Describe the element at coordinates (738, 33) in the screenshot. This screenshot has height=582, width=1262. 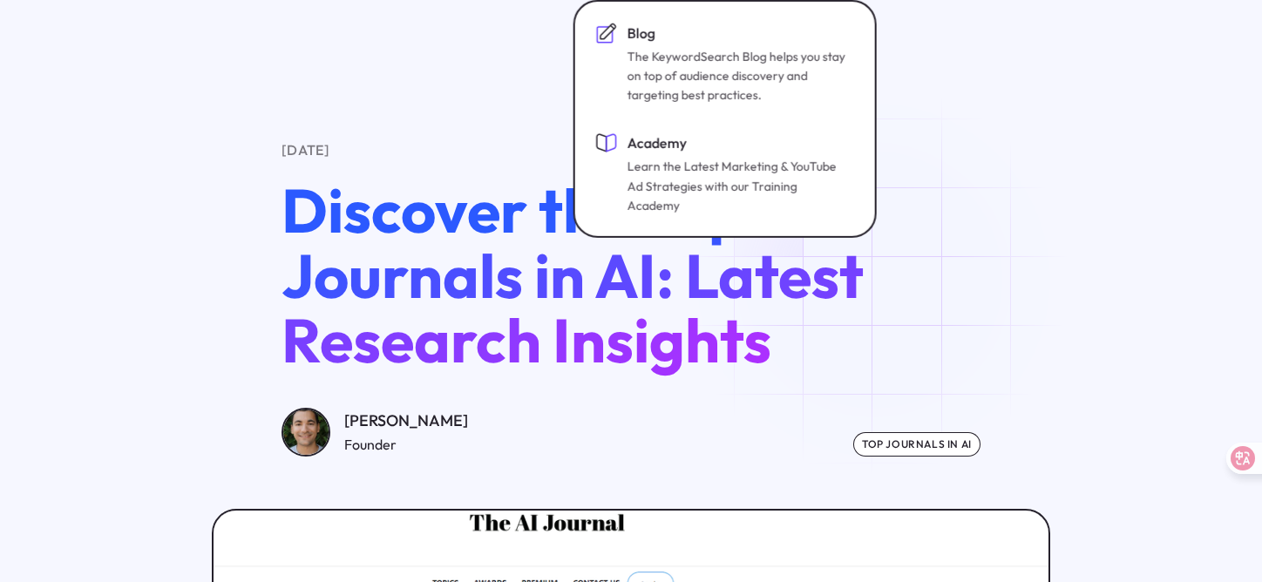
I see `div: Blog` at that location.